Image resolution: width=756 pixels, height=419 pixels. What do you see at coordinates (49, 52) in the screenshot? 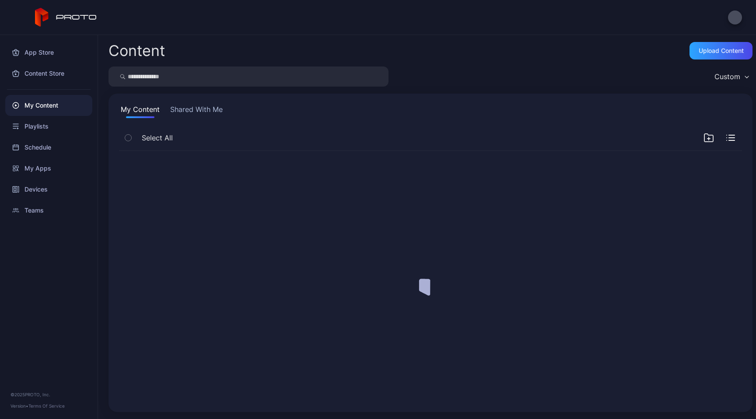
I see `div: App Store` at bounding box center [49, 52].